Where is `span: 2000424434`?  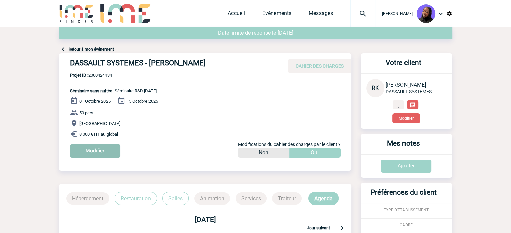 span: 2000424434 is located at coordinates (113, 75).